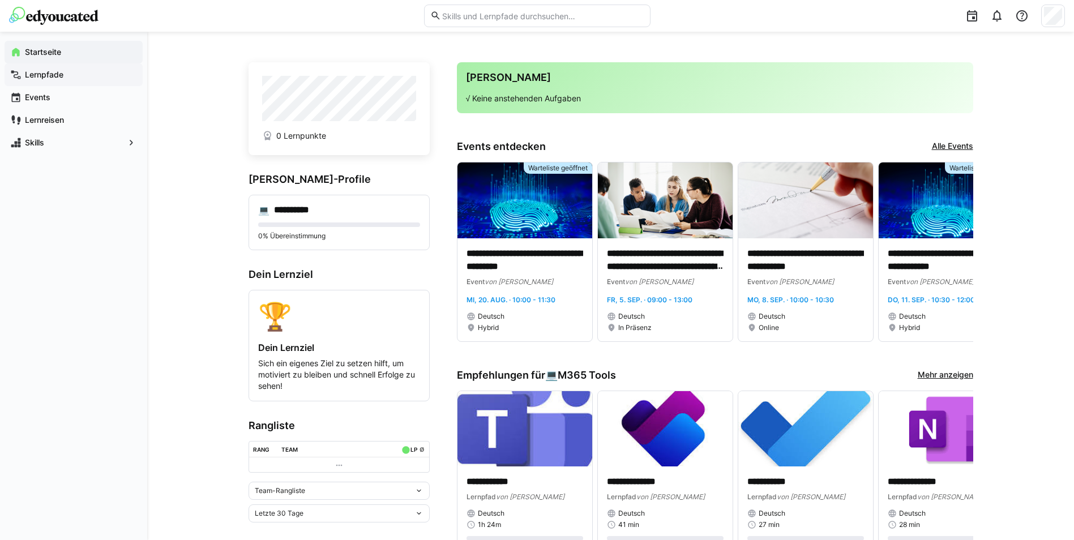  I want to click on a: ø, so click(422, 449).